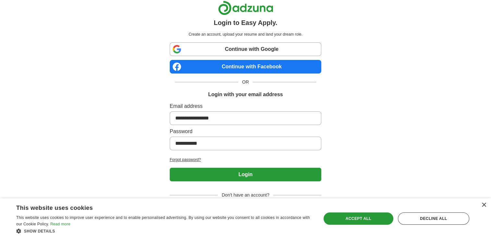  Describe the element at coordinates (60, 224) in the screenshot. I see `a: Read more, opens a new window` at that location.